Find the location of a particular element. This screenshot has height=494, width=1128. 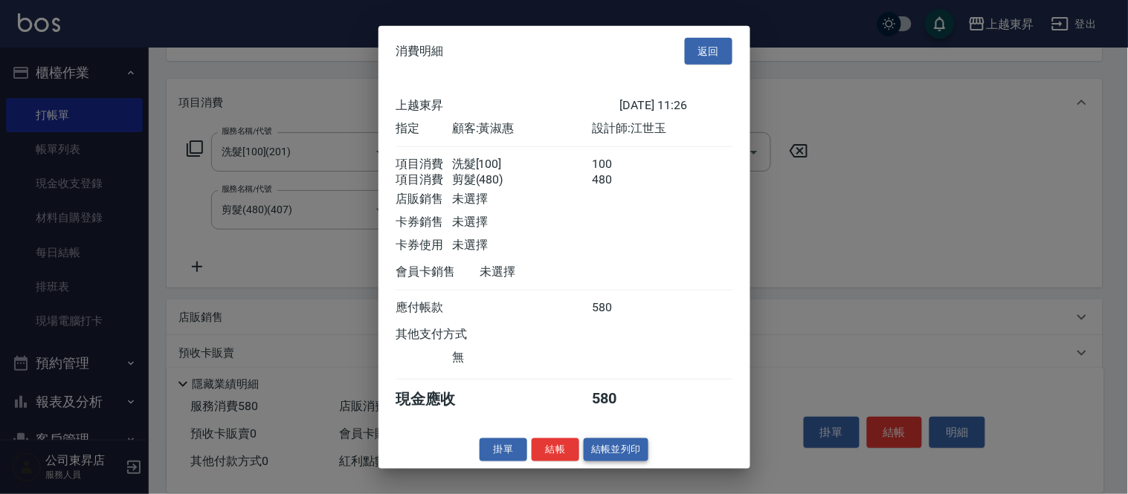

button: 掛單 is located at coordinates (503, 450).